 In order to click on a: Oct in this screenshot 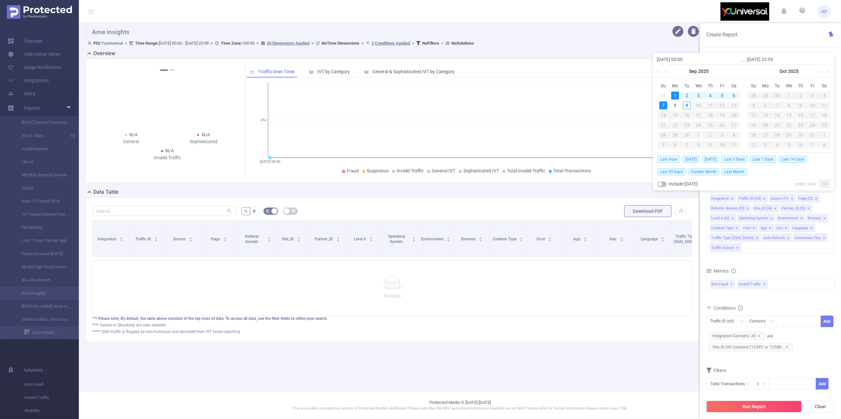, I will do `click(783, 71)`.